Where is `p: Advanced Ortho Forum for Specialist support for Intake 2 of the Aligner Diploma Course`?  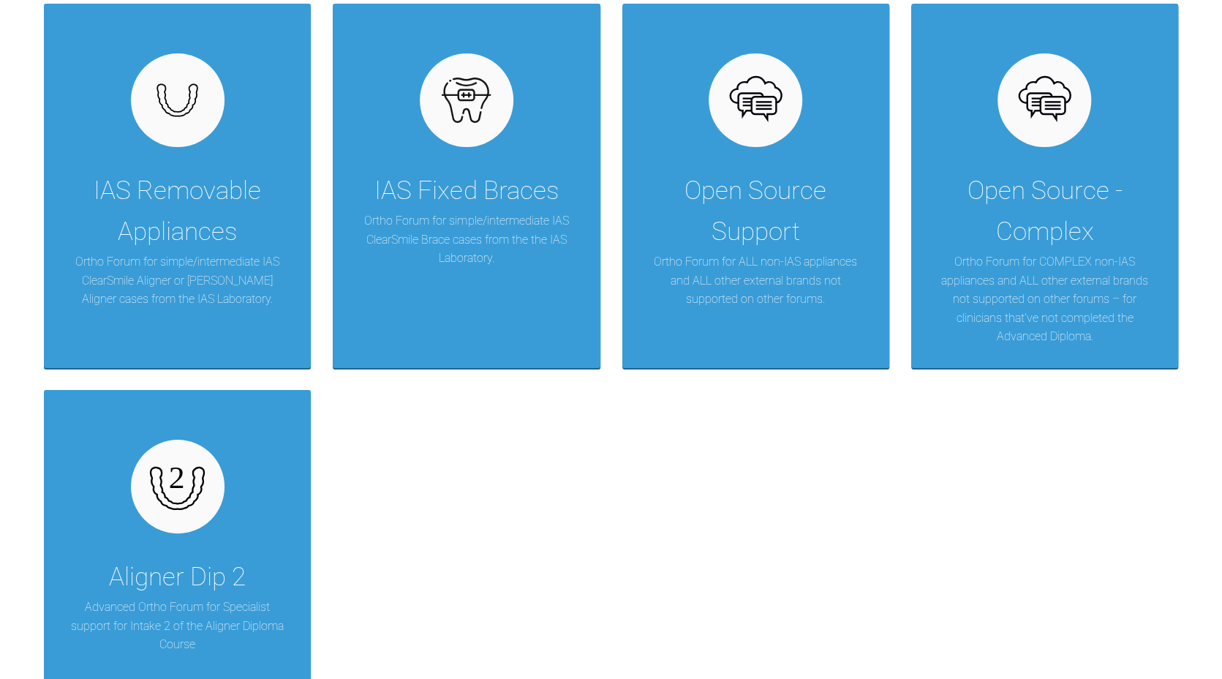
p: Advanced Ortho Forum for Specialist support for Intake 2 of the Aligner Diploma Course is located at coordinates (177, 625).